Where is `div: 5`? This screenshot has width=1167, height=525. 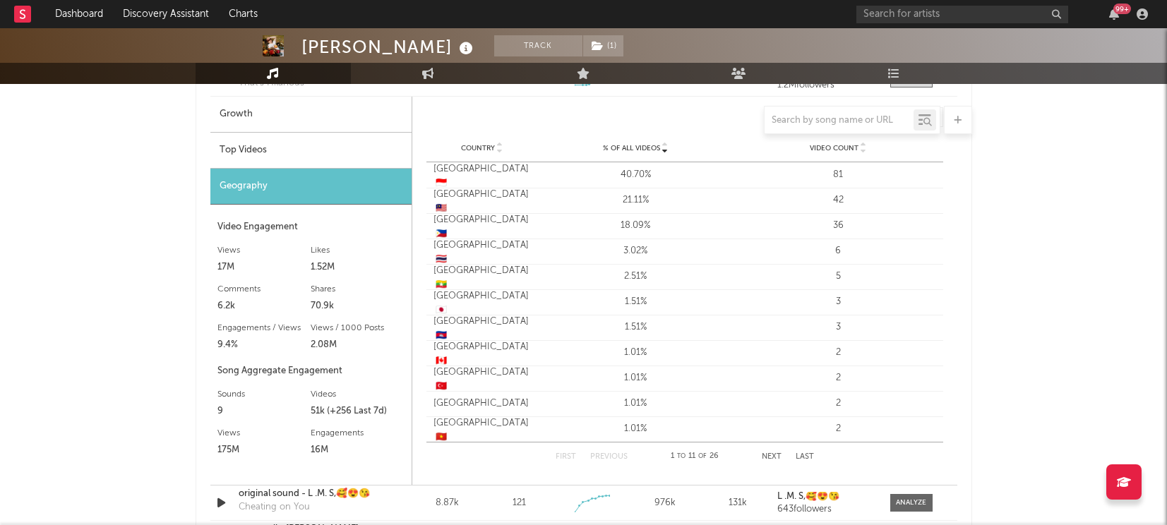
div: 5 is located at coordinates (838, 277).